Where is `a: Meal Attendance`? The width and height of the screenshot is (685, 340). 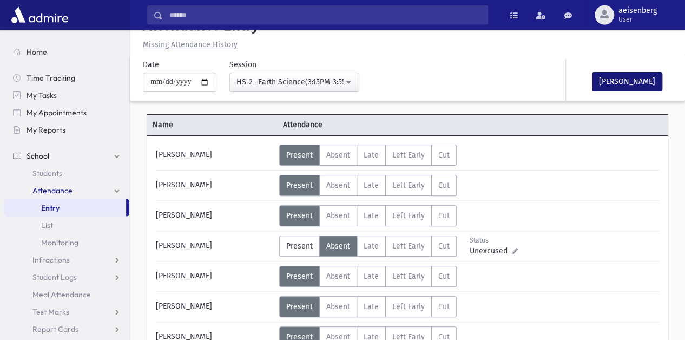 a: Meal Attendance is located at coordinates (67, 294).